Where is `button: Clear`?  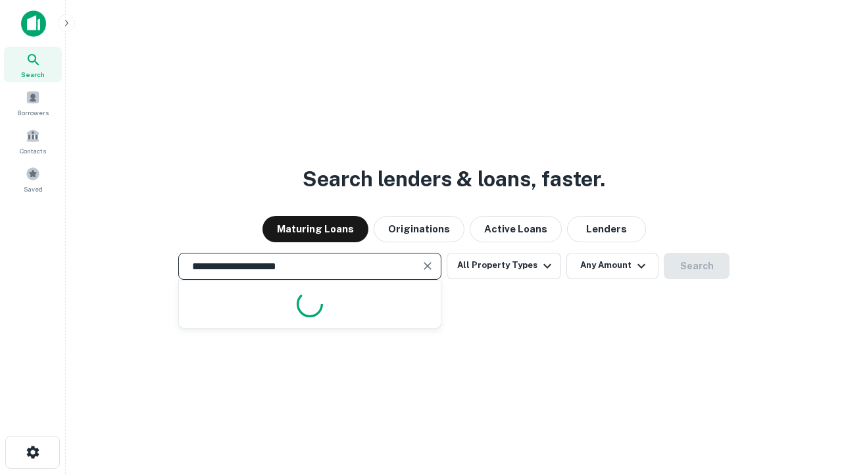
button: Clear is located at coordinates (428, 266).